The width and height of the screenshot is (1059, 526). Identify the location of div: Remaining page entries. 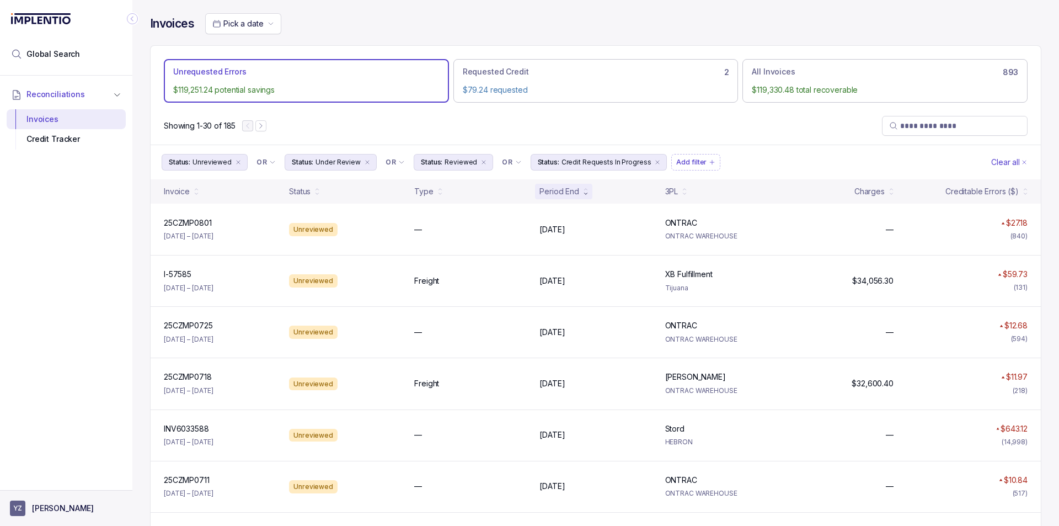
(200, 126).